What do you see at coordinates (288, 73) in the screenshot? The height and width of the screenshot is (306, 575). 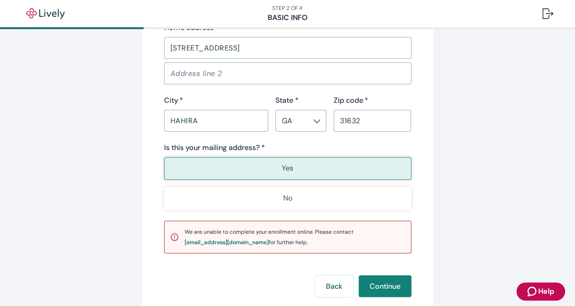 I see `input: Address line 2` at bounding box center [288, 73].